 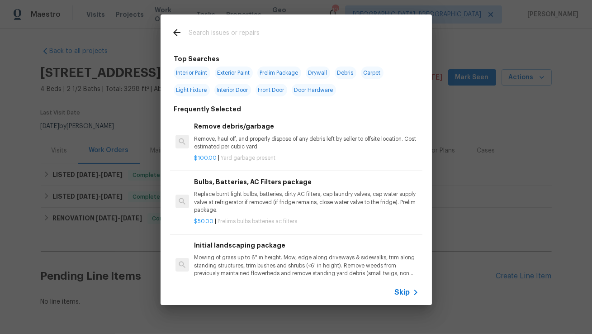 What do you see at coordinates (306, 245) in the screenshot?
I see `h6: Initial landscaping package` at bounding box center [306, 245].